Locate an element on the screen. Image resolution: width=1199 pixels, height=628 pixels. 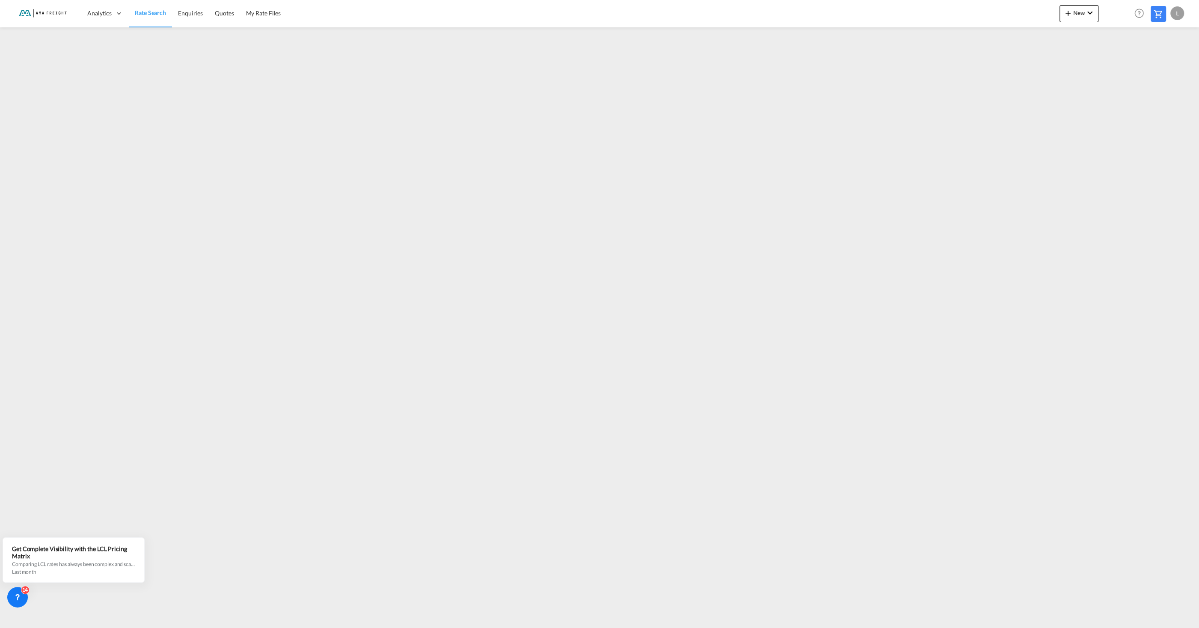
span: My Rate Files is located at coordinates (264, 13).